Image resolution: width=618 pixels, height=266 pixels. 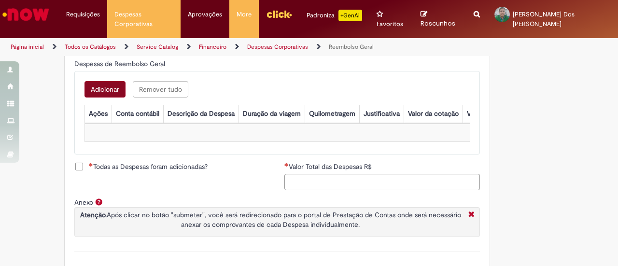 What do you see at coordinates (206, 47) in the screenshot?
I see `ul: Trilhas de página` at bounding box center [206, 47].